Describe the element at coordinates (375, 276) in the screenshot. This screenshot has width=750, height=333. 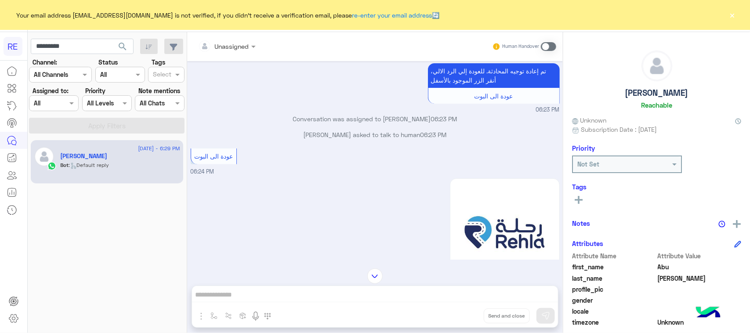
I see `img: scroll` at that location.